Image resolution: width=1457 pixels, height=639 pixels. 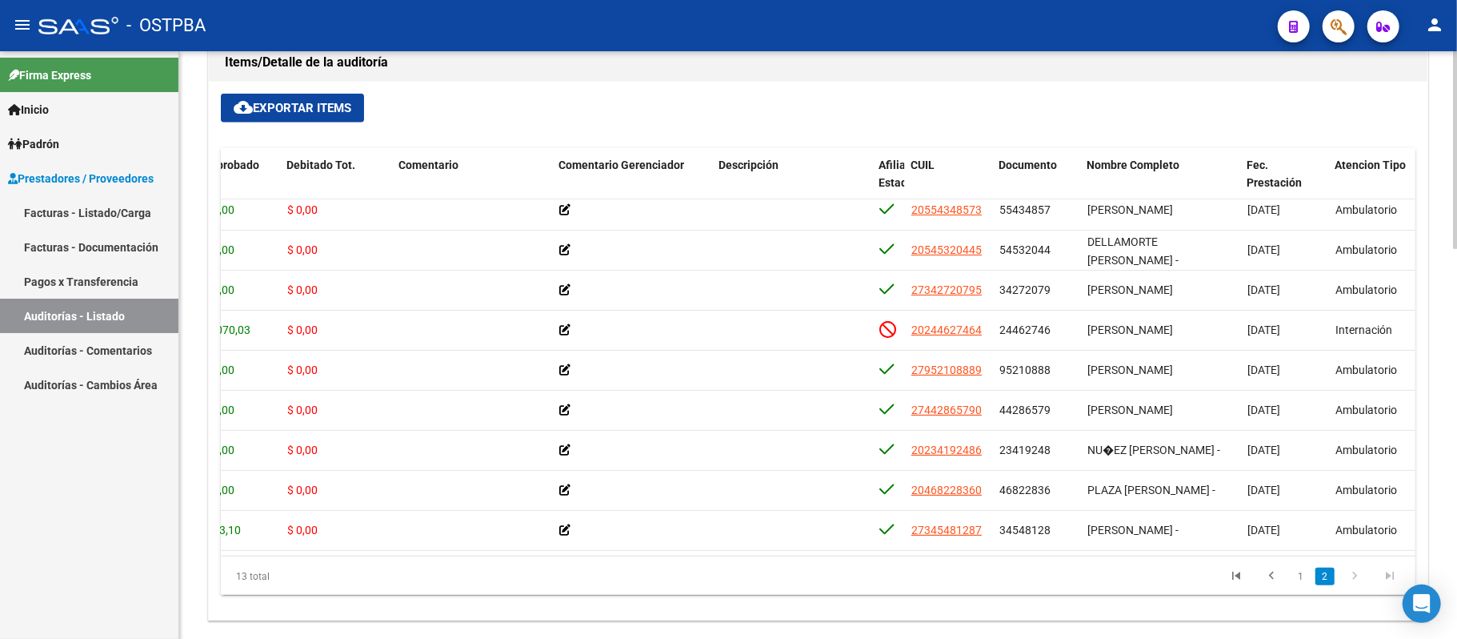 I want to click on li: page 2, so click(x=1325, y=576).